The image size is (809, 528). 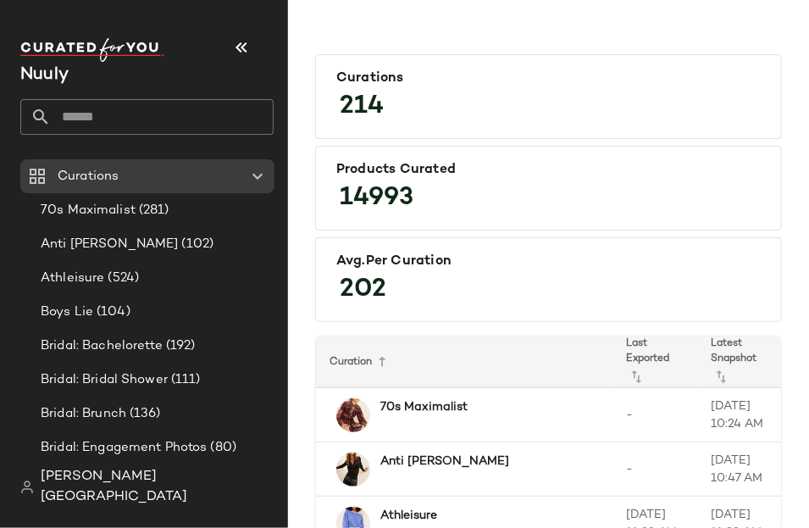 I want to click on span: Current Company Name, so click(x=44, y=75).